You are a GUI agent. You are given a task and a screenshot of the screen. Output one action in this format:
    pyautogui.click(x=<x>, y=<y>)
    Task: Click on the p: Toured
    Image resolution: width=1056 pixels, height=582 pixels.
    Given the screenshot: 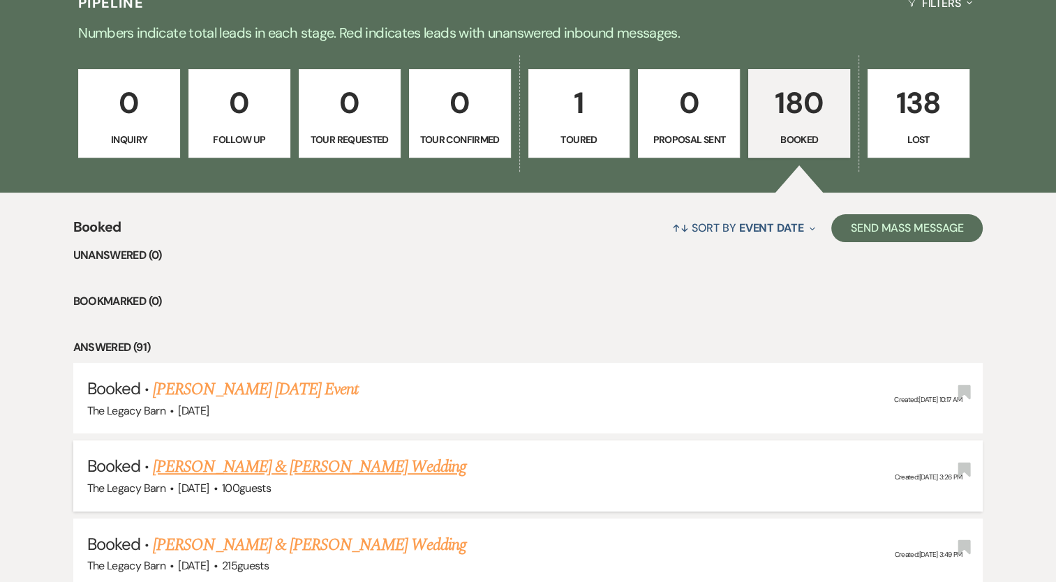 What is the action you would take?
    pyautogui.click(x=579, y=140)
    